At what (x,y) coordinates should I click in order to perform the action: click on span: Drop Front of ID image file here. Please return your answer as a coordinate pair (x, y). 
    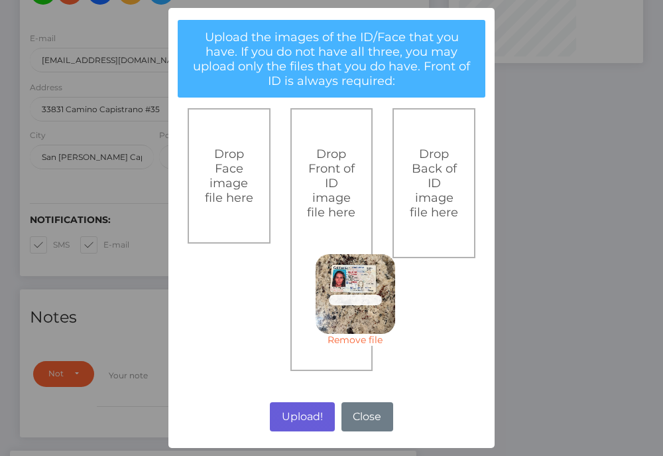
    Looking at the image, I should click on (331, 183).